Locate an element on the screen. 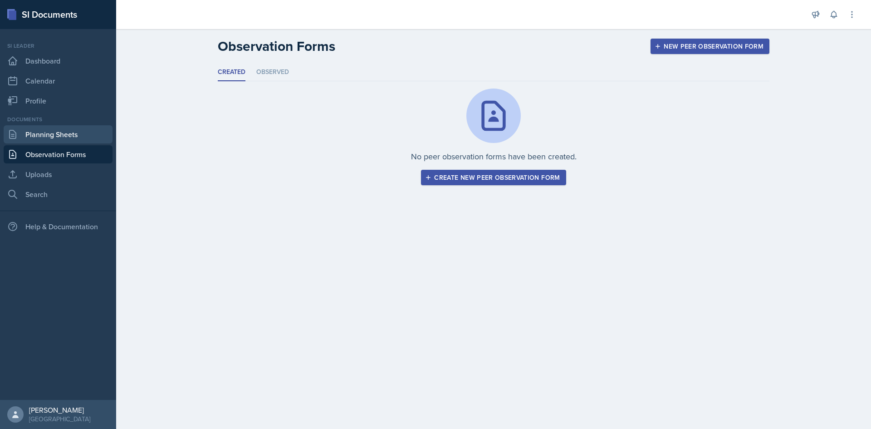  h2: Observation Forms is located at coordinates (276, 46).